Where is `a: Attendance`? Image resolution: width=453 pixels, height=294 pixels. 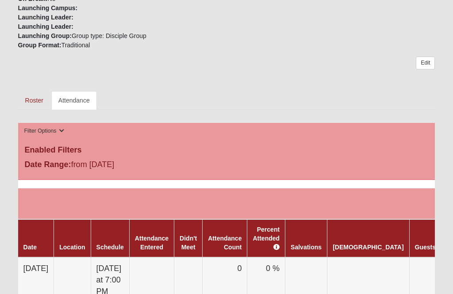
a: Attendance is located at coordinates (74, 100).